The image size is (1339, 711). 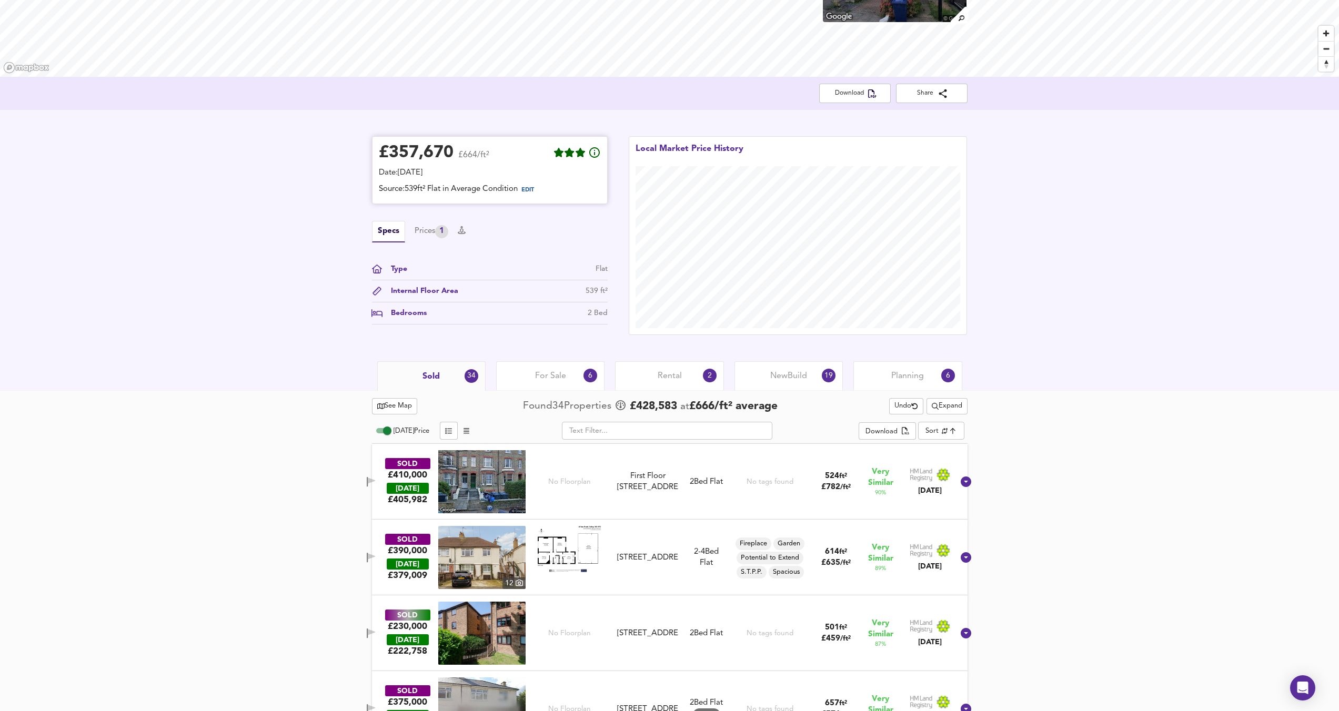 What do you see at coordinates (407, 475) in the screenshot?
I see `div: £410,000` at bounding box center [407, 475].